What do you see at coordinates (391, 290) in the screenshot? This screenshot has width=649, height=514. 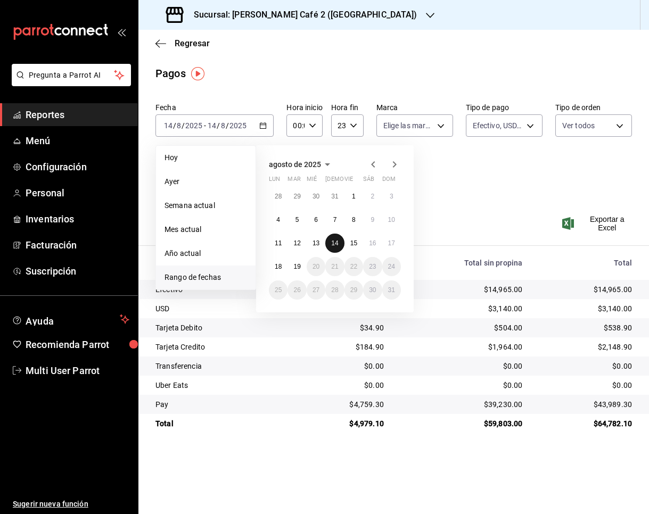 I see `abbr: 31 de agosto de 2025` at bounding box center [391, 290].